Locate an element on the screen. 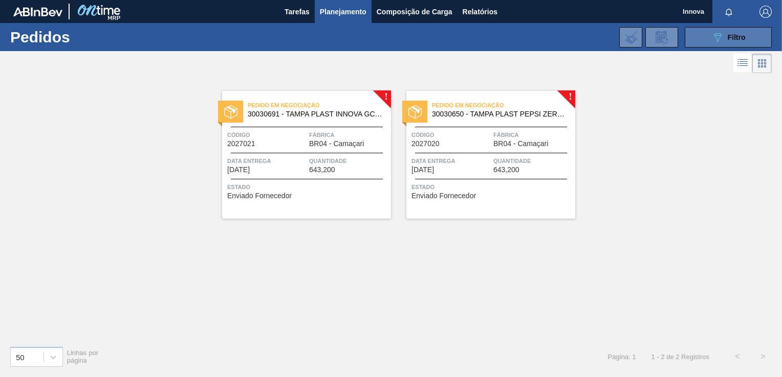 This screenshot has height=377, width=782. img: Logout is located at coordinates (765, 12).